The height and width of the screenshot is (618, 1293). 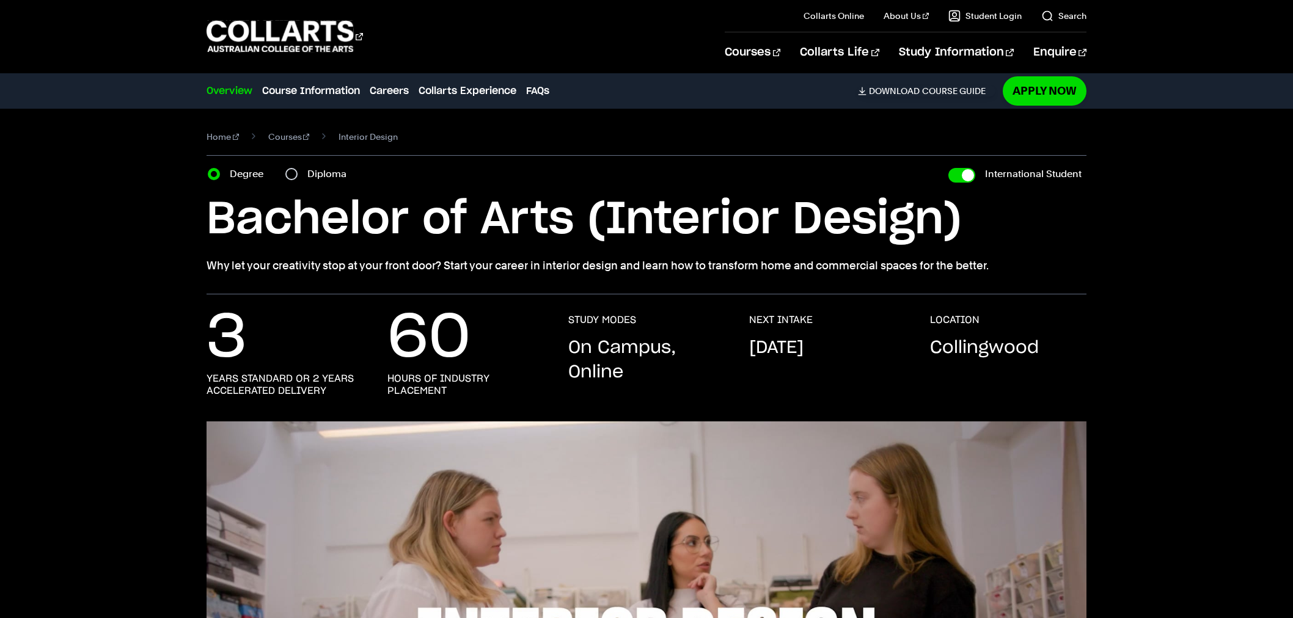 I want to click on a: Collarts Online, so click(x=833, y=16).